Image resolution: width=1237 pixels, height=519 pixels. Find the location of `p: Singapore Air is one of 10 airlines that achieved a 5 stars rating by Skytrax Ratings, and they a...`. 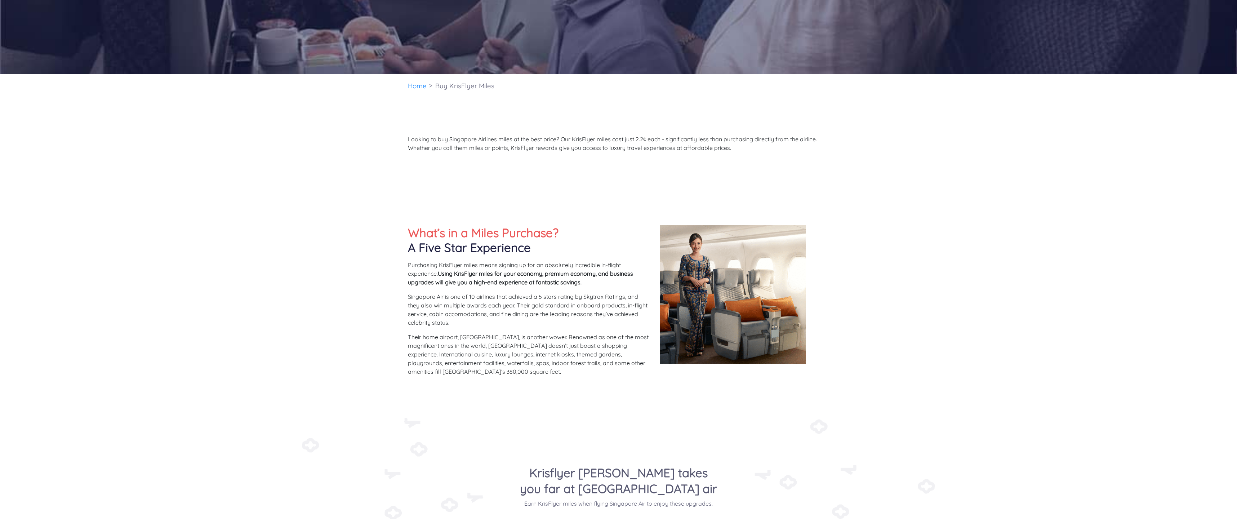

p: Singapore Air is one of 10 airlines that achieved a 5 stars rating by Skytrax Ratings, and they a... is located at coordinates (529, 310).